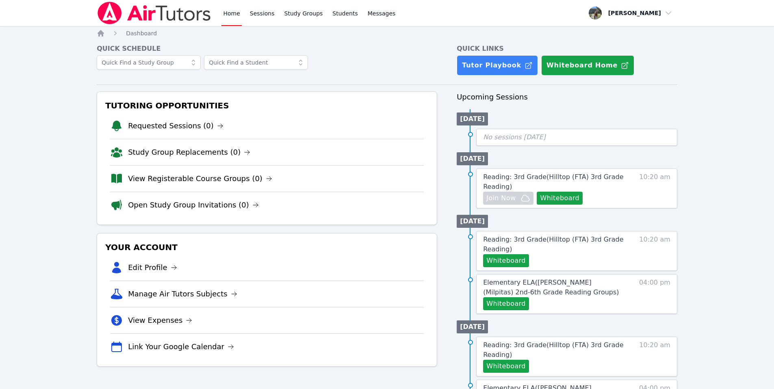 The image size is (774, 389). What do you see at coordinates (267, 49) in the screenshot?
I see `h4: Quick Schedule` at bounding box center [267, 49].